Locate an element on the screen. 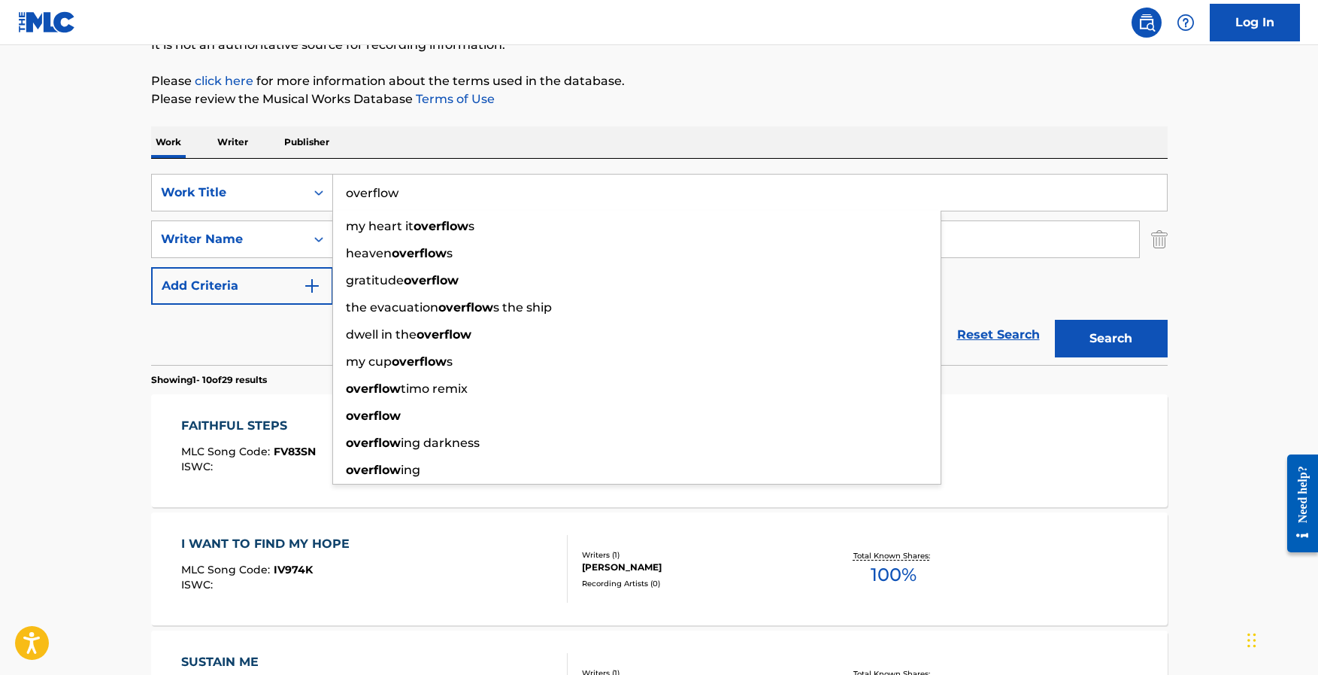  p: It is not an authoritative source for recording information. is located at coordinates (660, 45).